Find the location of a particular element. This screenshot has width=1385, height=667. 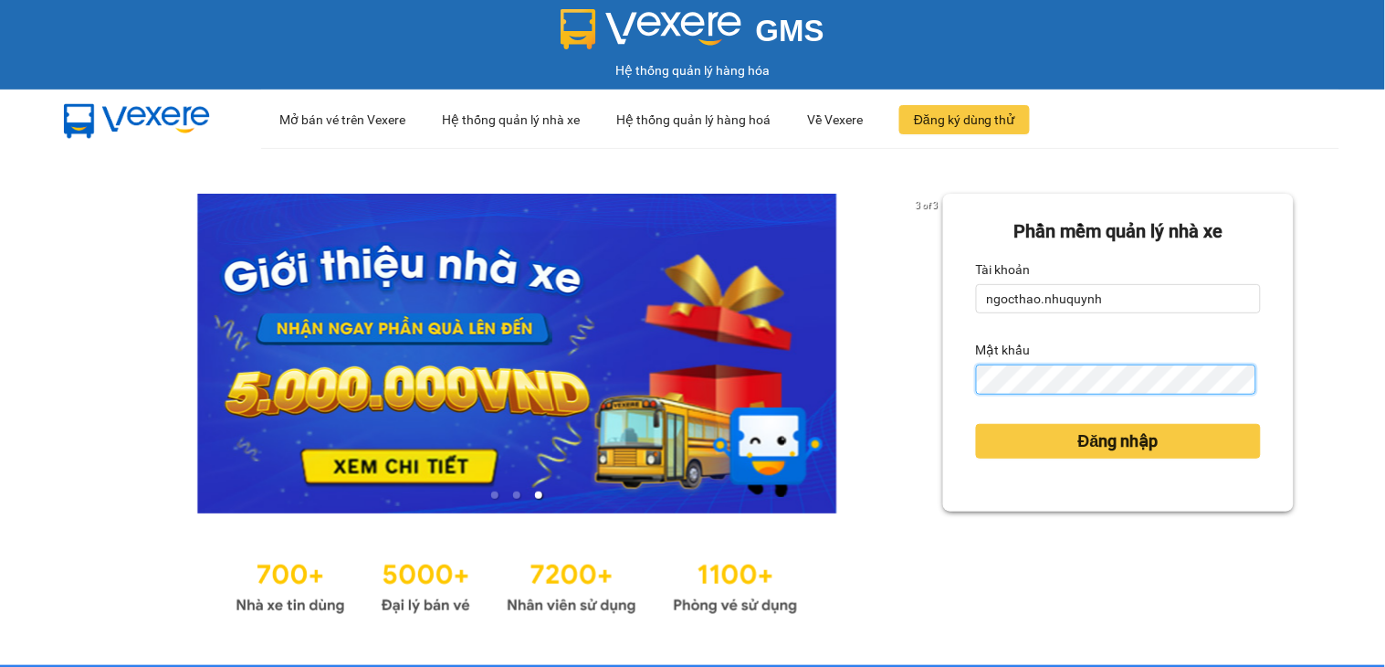

button: Đăng nhập is located at coordinates (1119, 441).